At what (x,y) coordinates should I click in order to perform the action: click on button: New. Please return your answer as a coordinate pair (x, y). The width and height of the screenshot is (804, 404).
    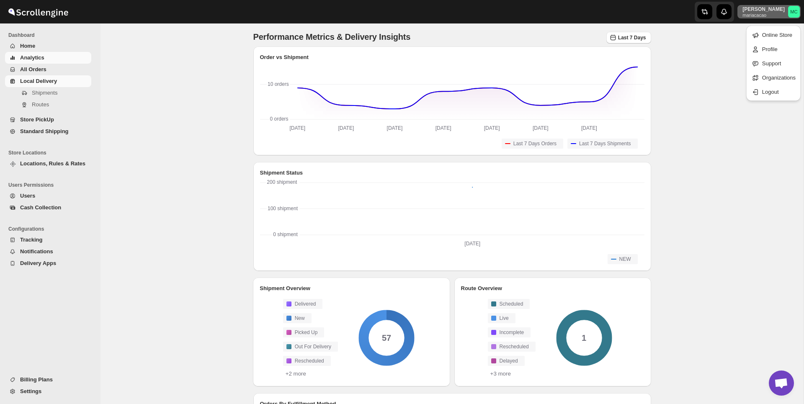
    Looking at the image, I should click on (297, 318).